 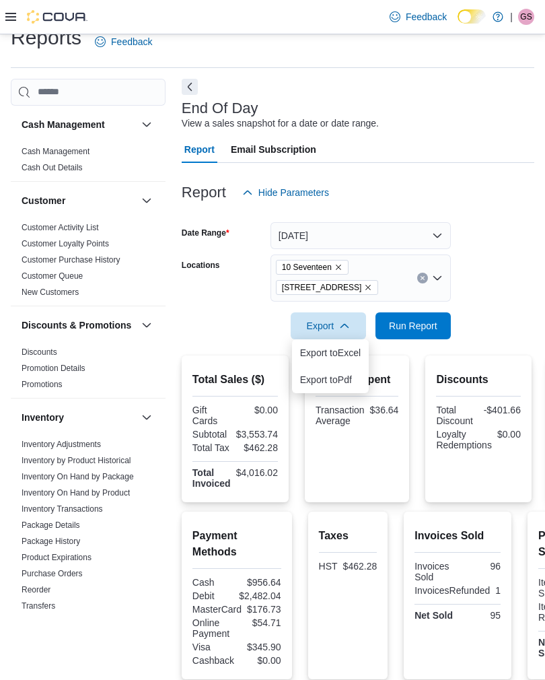 I want to click on strong: Net Sold, so click(x=433, y=615).